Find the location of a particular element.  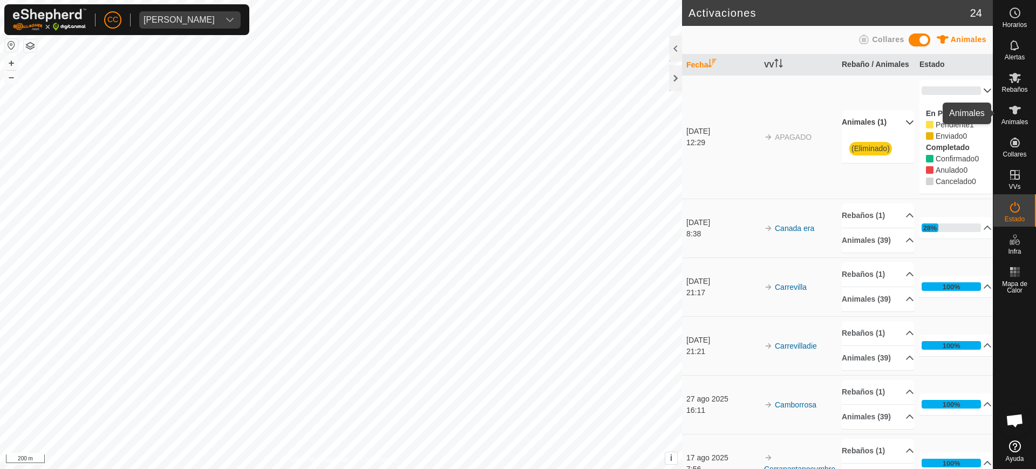

img: Logo Gallagher is located at coordinates (50, 19).